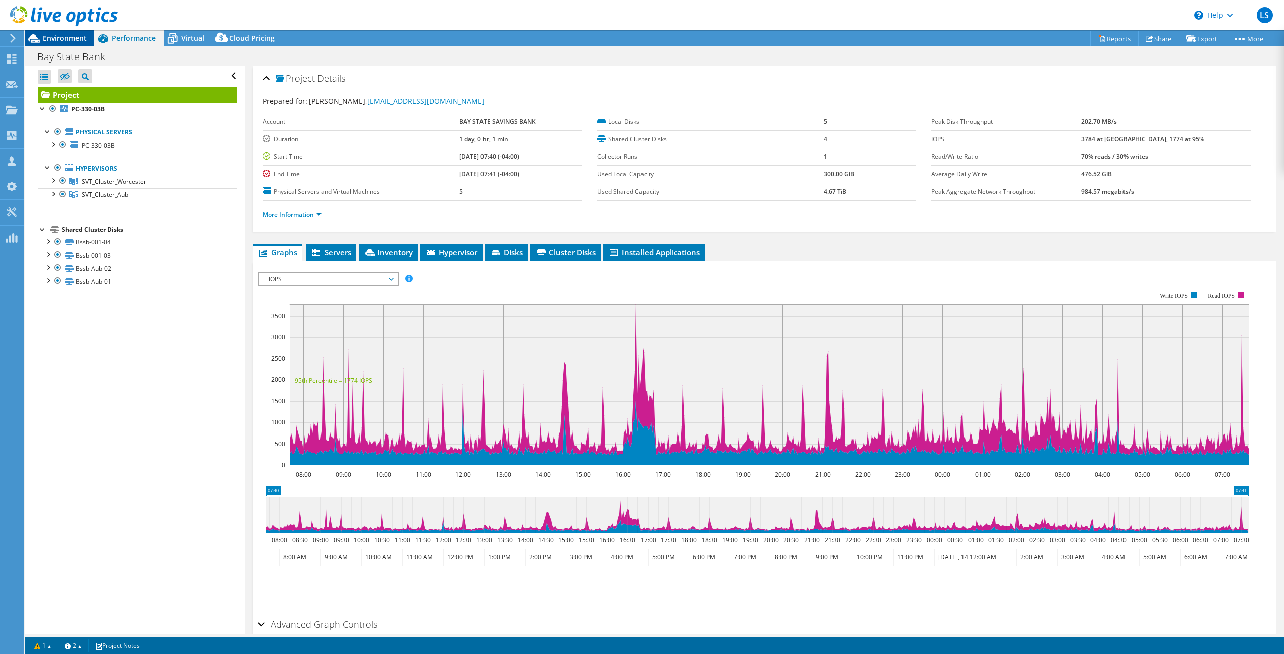  I want to click on a: More, so click(1248, 38).